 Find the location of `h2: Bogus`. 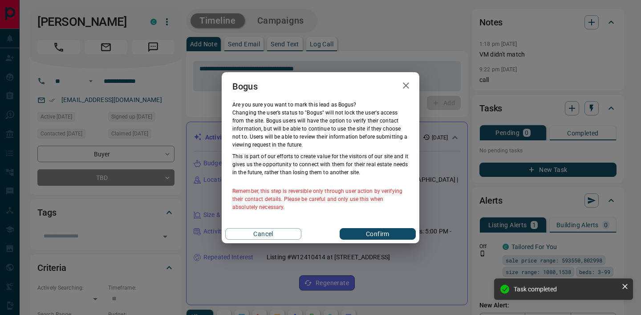

h2: Bogus is located at coordinates (245, 86).